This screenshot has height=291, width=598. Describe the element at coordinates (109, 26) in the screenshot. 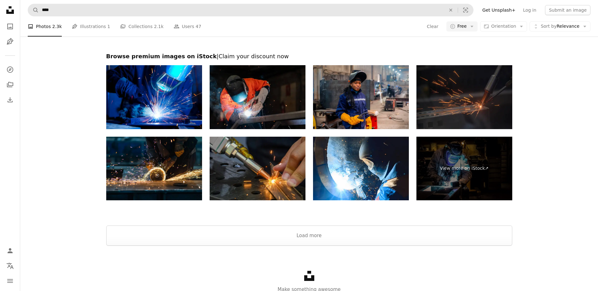

I see `span: 1` at that location.